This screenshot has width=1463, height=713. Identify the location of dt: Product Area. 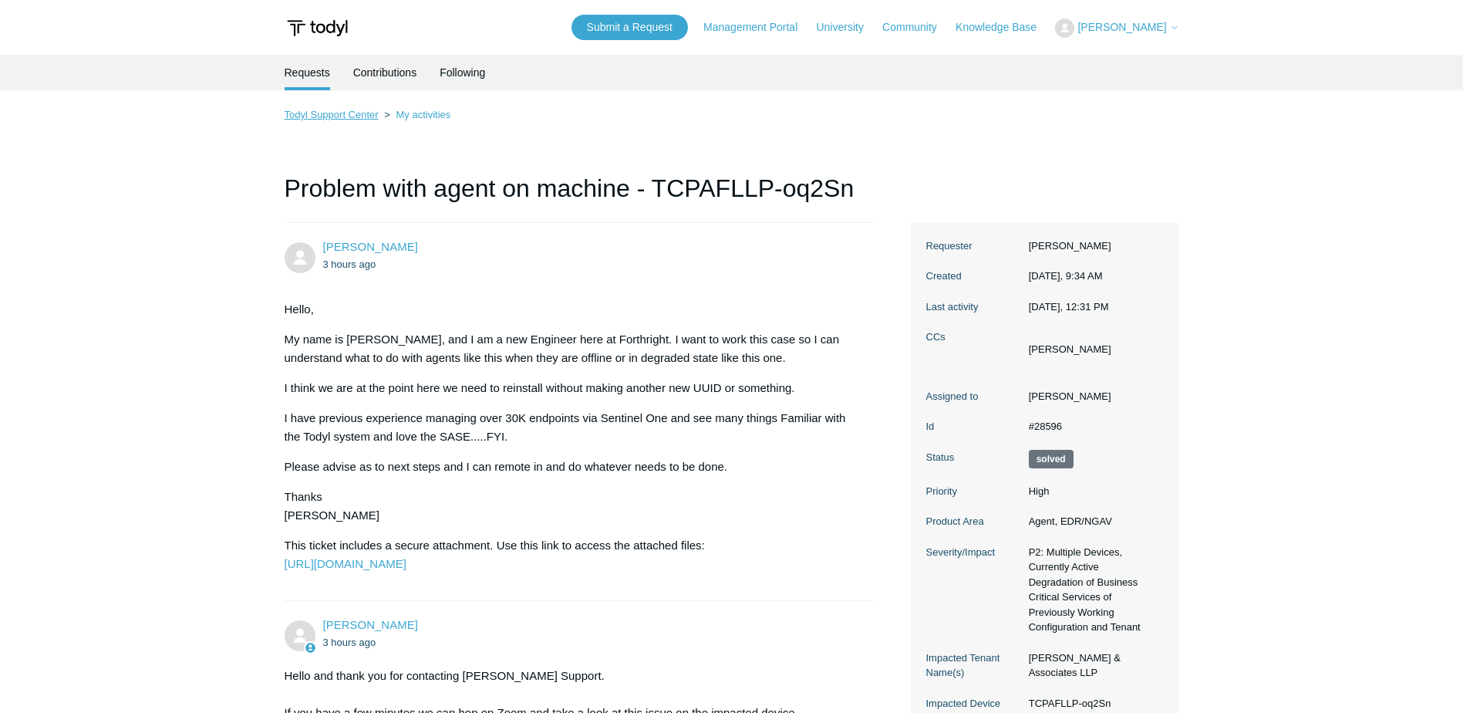
(973, 521).